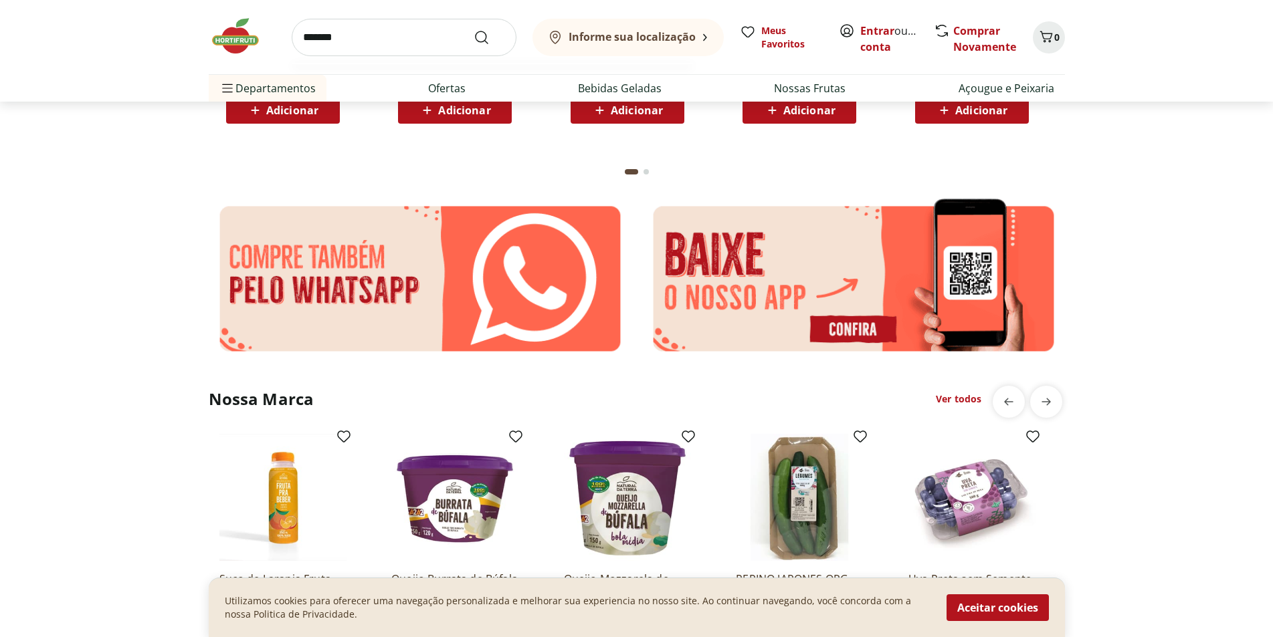 The image size is (1273, 637). Describe the element at coordinates (809, 88) in the screenshot. I see `a: Nossas Frutas` at that location.